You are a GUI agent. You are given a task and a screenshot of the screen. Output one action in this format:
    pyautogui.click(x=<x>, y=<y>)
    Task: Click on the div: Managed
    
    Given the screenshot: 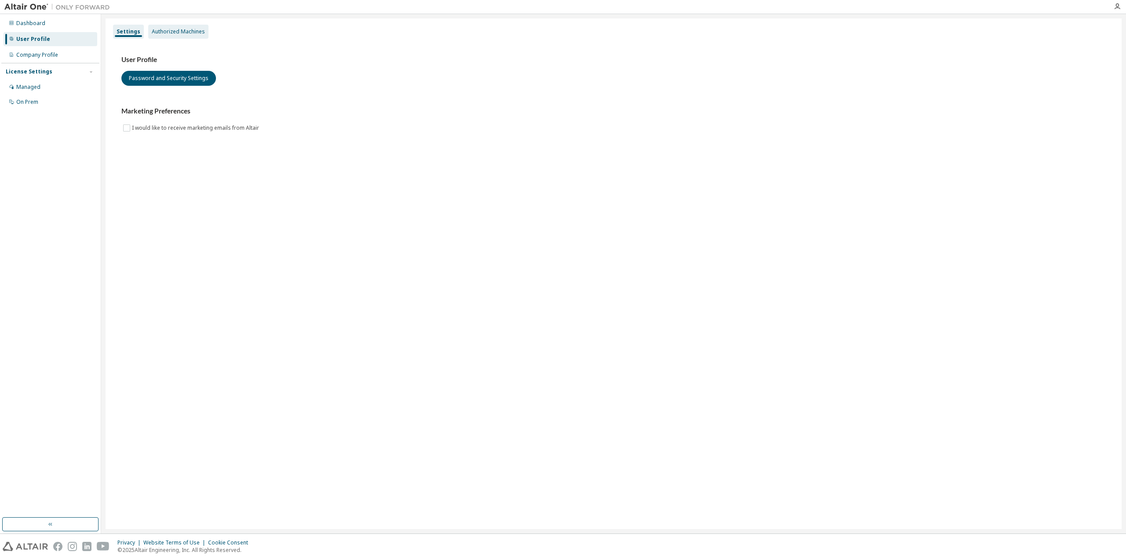 What is the action you would take?
    pyautogui.click(x=28, y=87)
    